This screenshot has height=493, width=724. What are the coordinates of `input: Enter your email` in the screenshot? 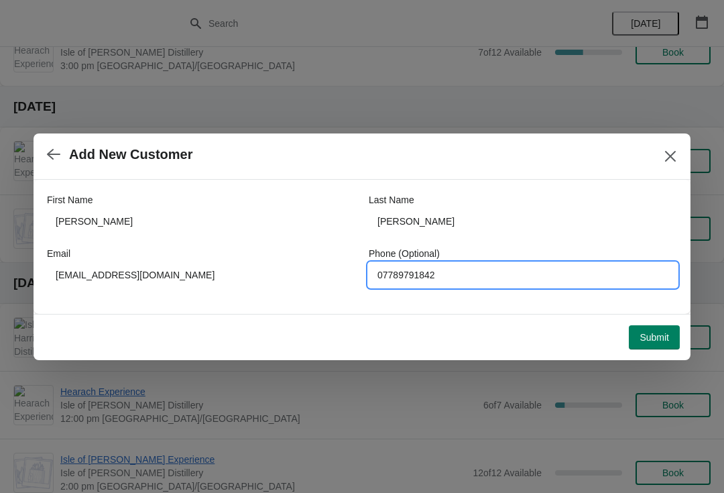 It's located at (201, 275).